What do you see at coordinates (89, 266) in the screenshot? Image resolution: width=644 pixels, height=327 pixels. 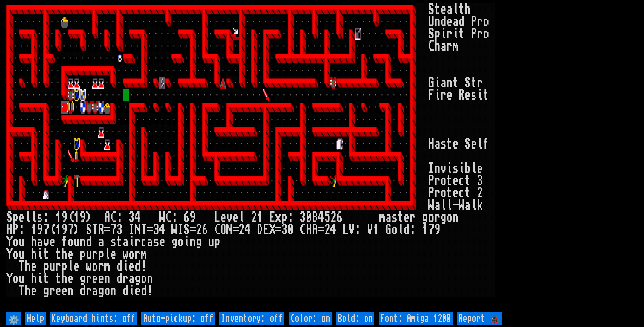 I see `div: w` at bounding box center [89, 266].